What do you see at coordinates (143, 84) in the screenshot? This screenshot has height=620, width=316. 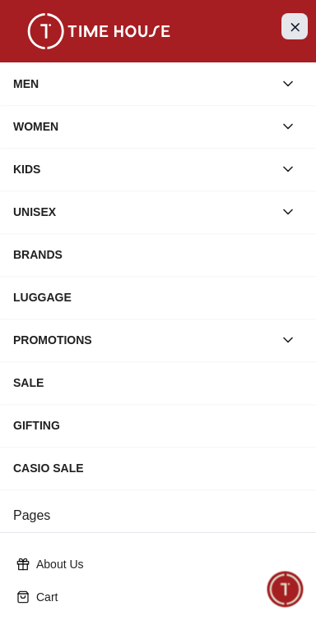 I see `div: MEN` at bounding box center [143, 84].